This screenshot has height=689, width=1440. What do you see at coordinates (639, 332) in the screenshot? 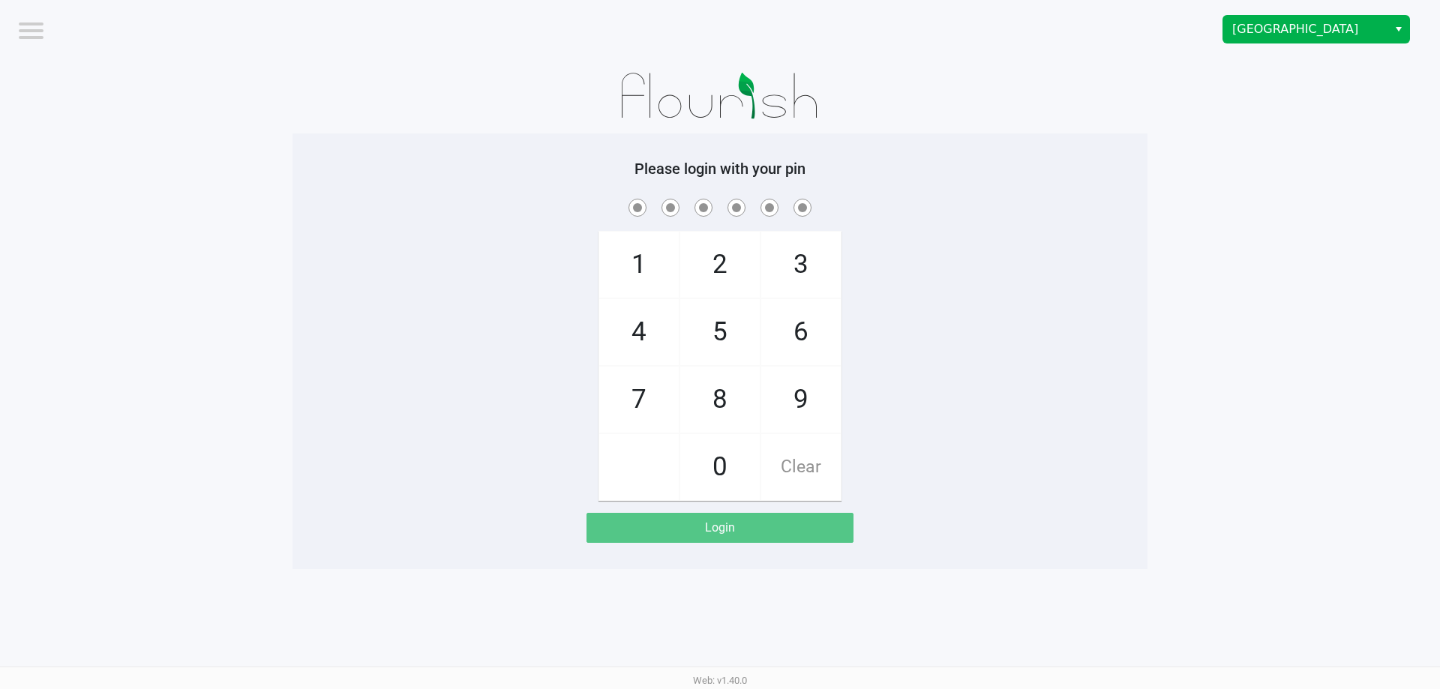
I see `span: 4` at bounding box center [639, 332].